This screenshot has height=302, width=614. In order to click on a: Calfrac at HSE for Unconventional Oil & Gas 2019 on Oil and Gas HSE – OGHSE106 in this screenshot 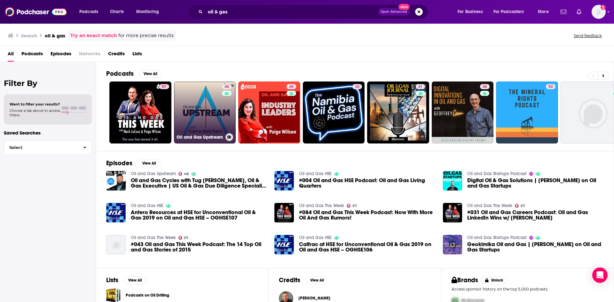, I will do `click(367, 247)`.